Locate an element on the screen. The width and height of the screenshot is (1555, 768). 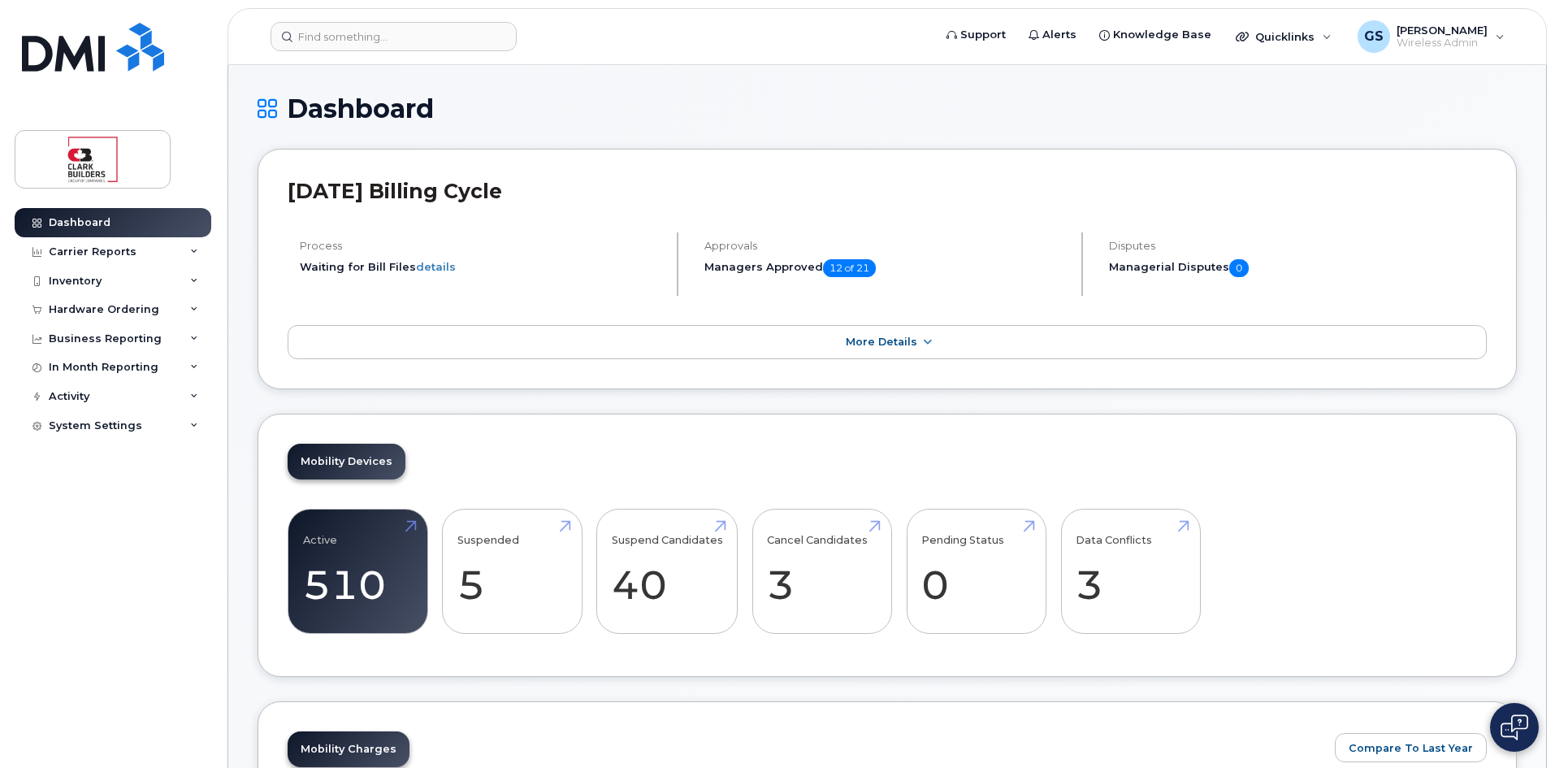
span: 12 of 21 is located at coordinates (849, 268).